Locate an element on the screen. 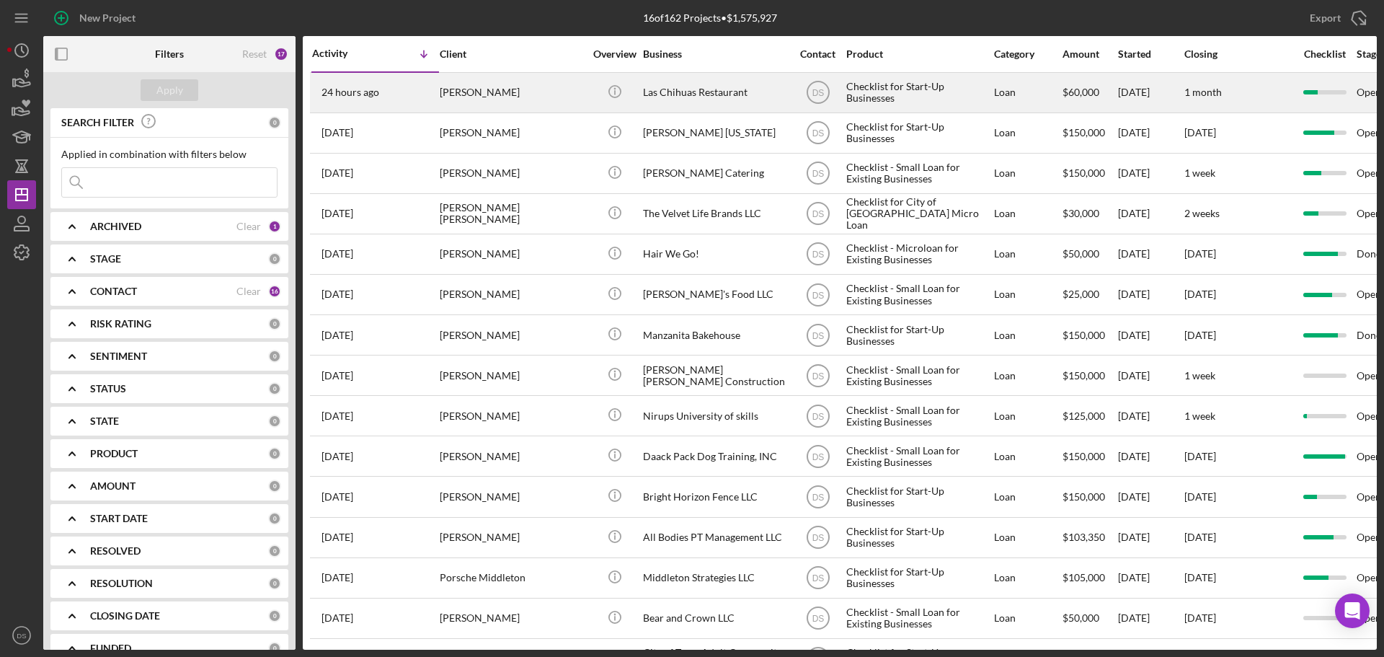 The width and height of the screenshot is (1384, 657). div: 16 of 162 Projects • $1,575,927 is located at coordinates (710, 18).